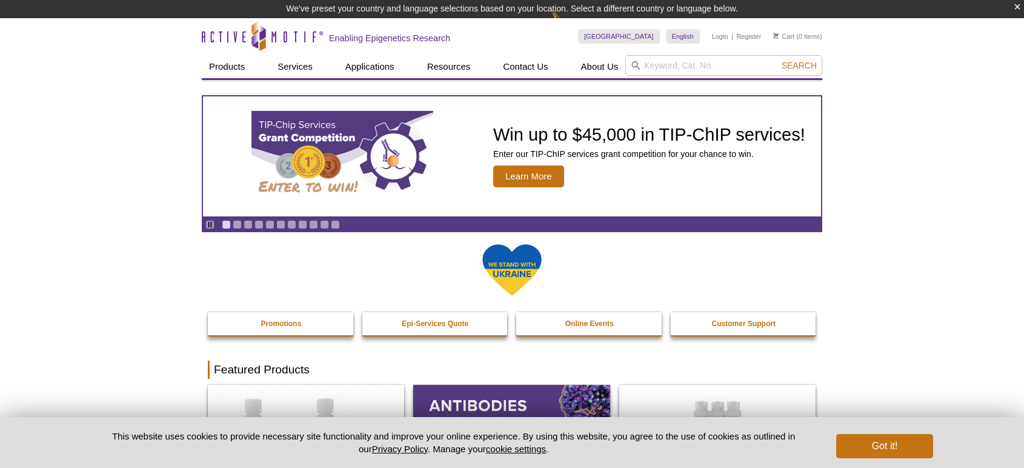 The height and width of the screenshot is (468, 1024). What do you see at coordinates (400, 448) in the screenshot?
I see `a: Privacy Policy` at bounding box center [400, 448].